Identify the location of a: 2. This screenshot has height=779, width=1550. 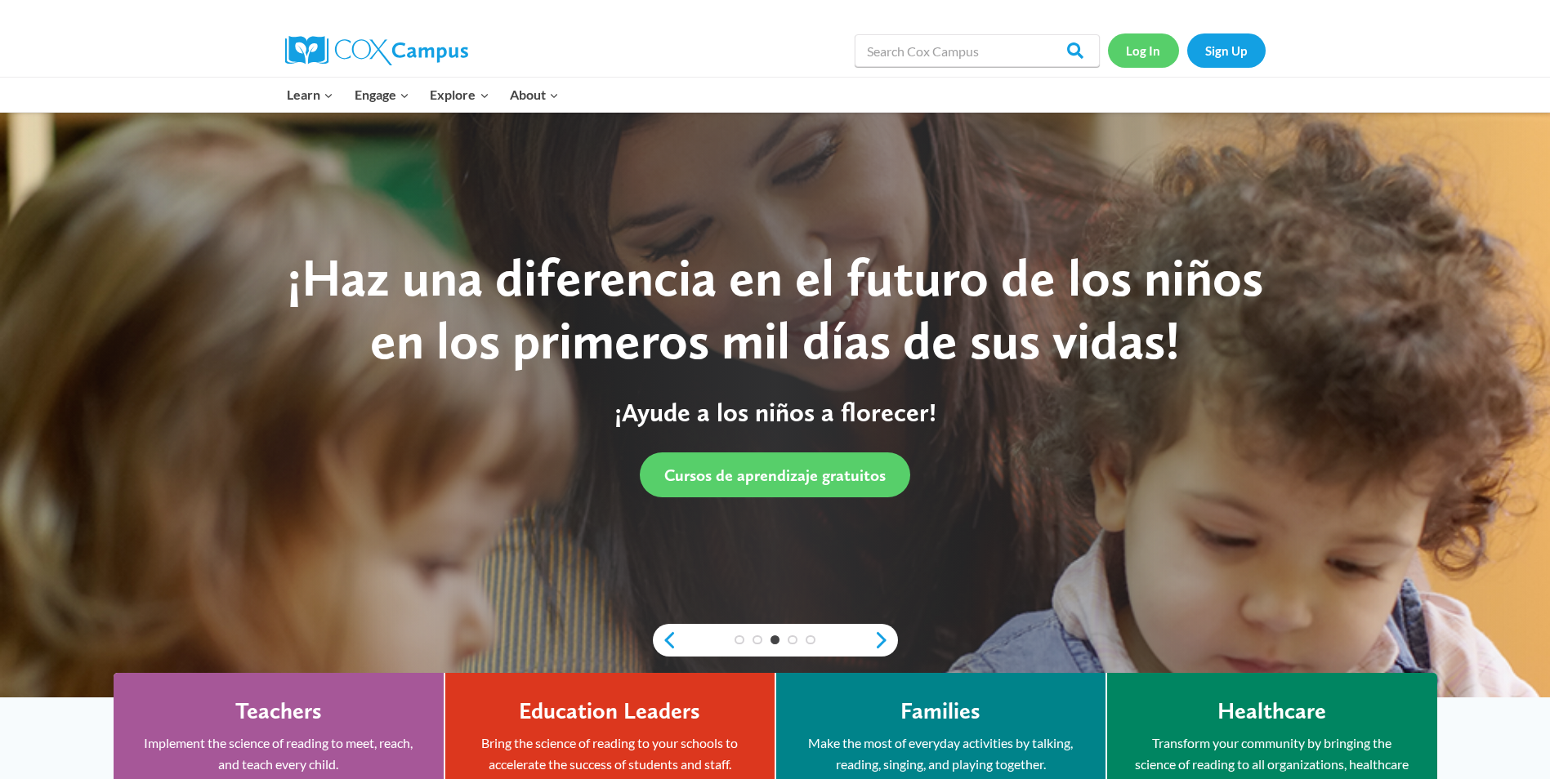
(757, 640).